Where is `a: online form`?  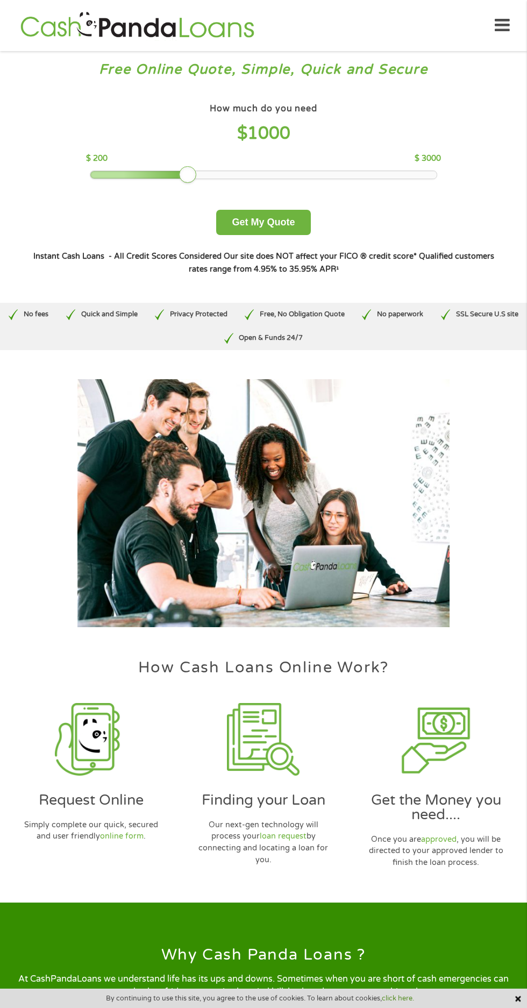
a: online form is located at coordinates (122, 836).